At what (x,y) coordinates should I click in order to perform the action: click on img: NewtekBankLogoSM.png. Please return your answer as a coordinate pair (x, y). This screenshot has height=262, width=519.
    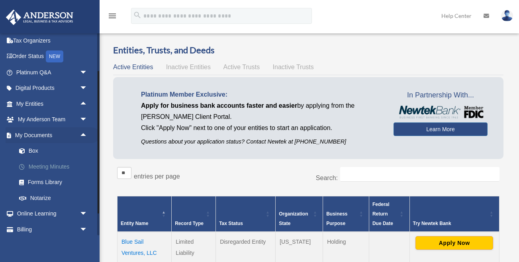
    Looking at the image, I should click on (440, 112).